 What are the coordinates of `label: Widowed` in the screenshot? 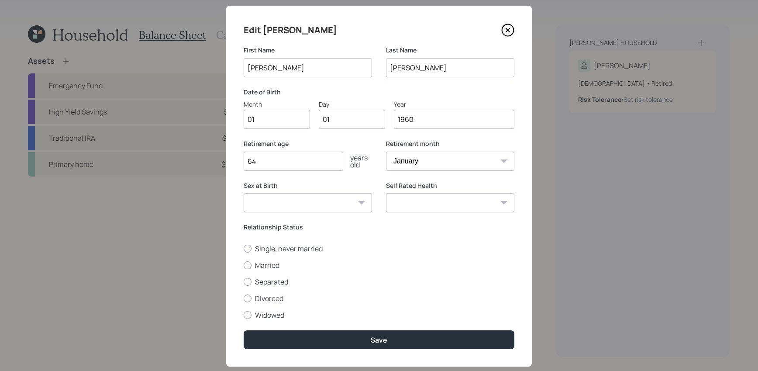 It's located at (379, 315).